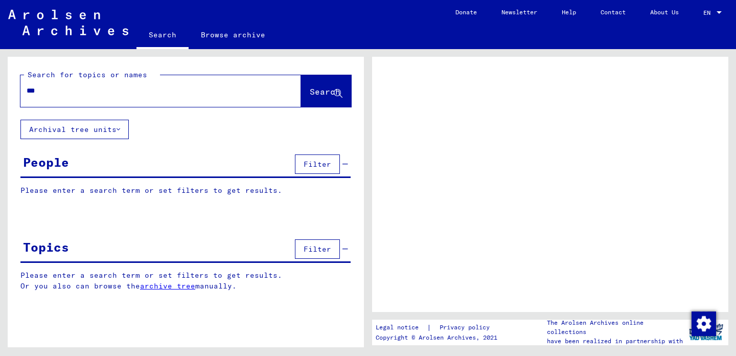 The height and width of the screenshot is (356, 736). I want to click on span: EN, so click(708, 13).